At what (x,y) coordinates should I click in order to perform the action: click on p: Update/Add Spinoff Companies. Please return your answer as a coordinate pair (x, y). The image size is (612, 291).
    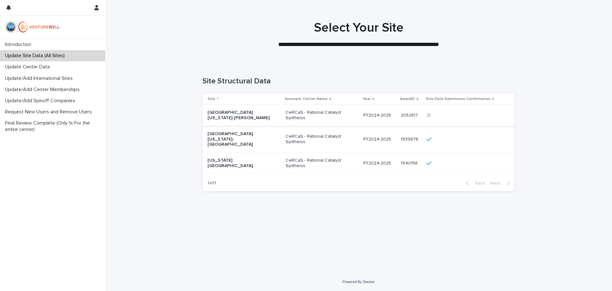
    Looking at the image, I should click on (41, 100).